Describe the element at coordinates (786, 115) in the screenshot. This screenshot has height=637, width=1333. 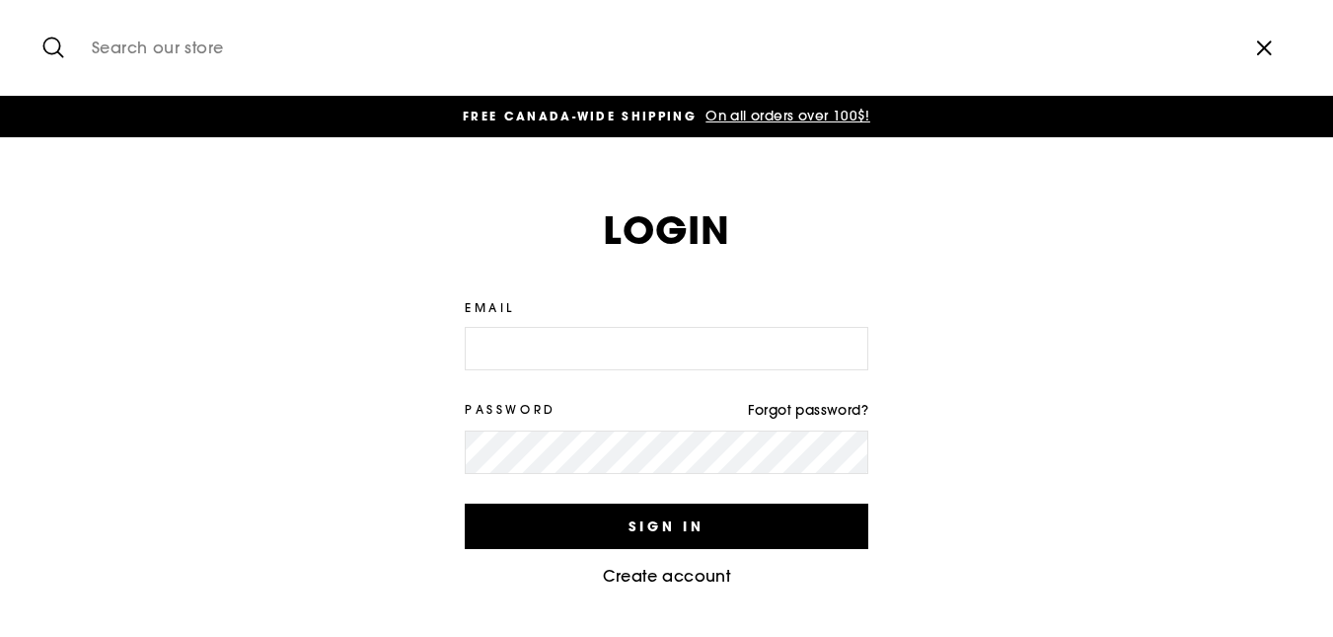
I see `span: On all orders over 100$!` at that location.